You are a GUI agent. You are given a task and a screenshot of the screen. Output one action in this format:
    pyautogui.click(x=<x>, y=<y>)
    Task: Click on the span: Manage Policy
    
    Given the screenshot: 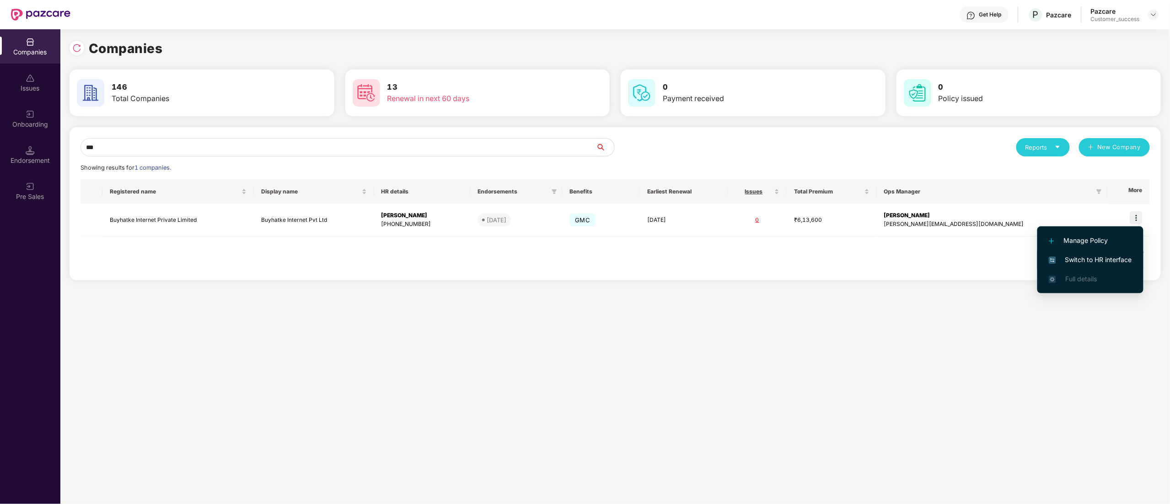 What is the action you would take?
    pyautogui.click(x=1091, y=241)
    